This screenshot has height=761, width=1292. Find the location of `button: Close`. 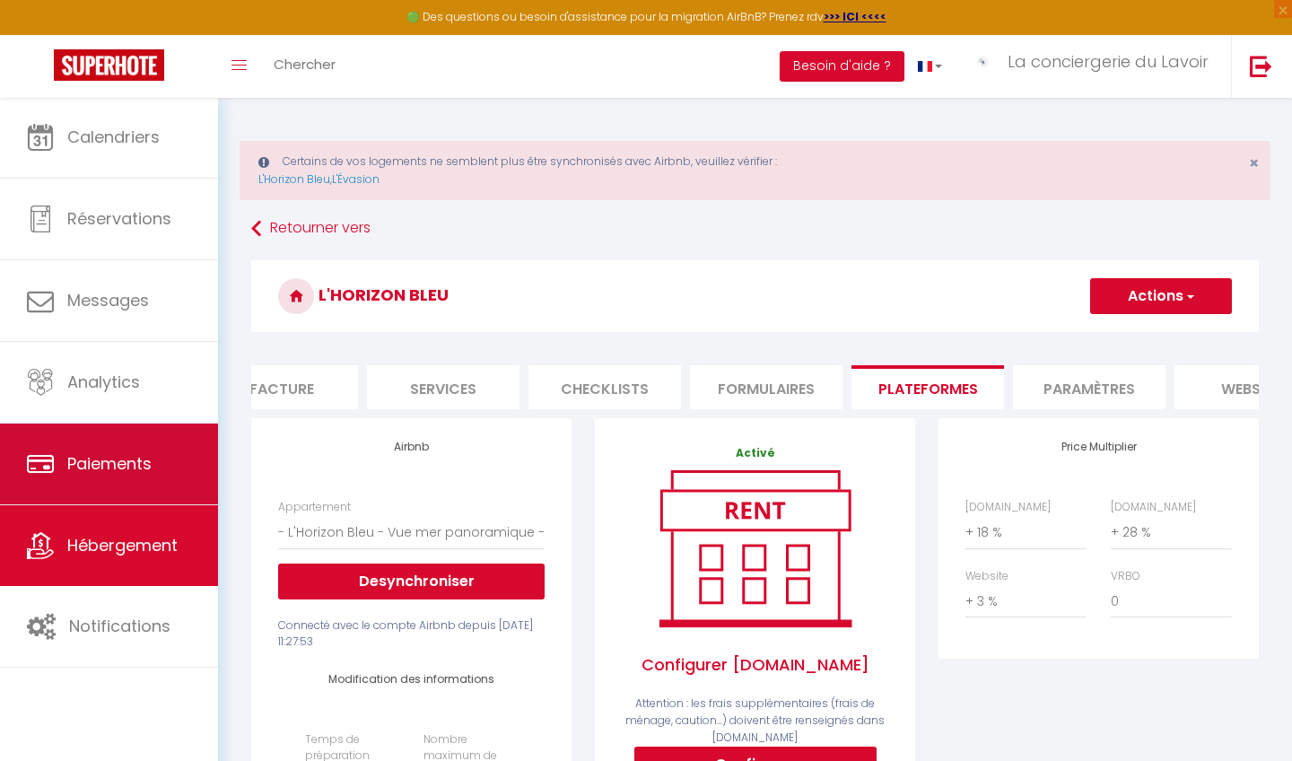

button: Close is located at coordinates (1254, 163).